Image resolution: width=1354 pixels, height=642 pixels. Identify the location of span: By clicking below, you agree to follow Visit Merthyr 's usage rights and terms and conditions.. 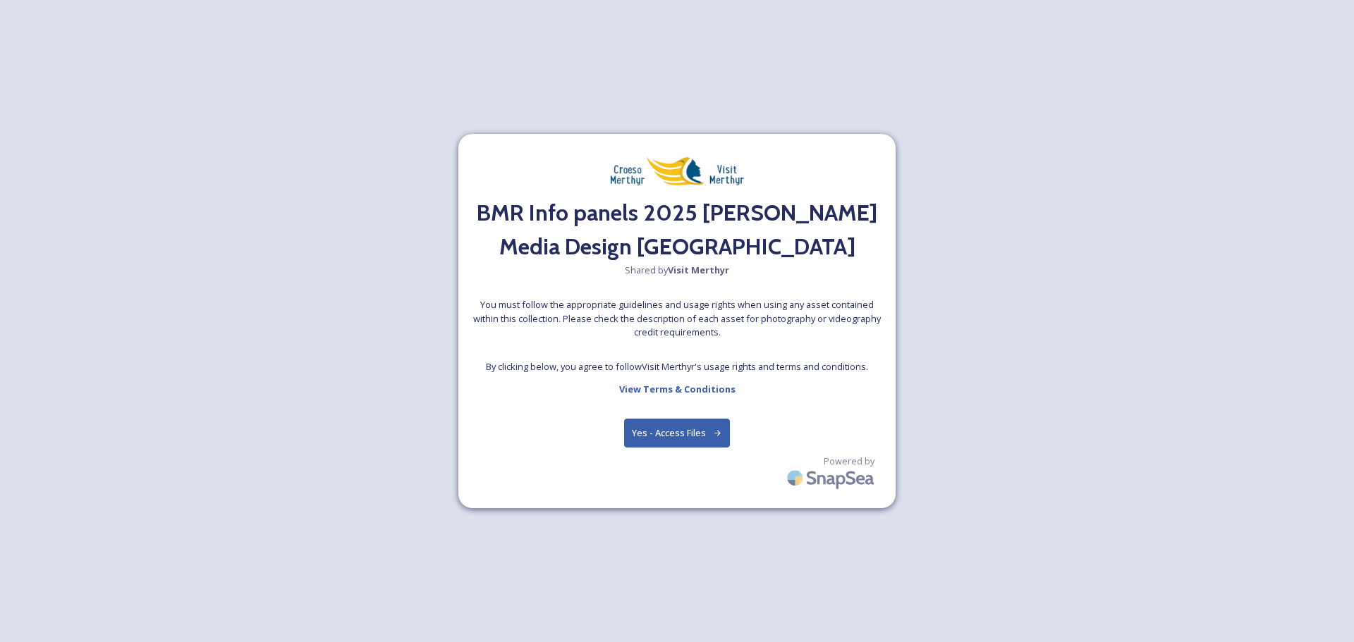
(677, 367).